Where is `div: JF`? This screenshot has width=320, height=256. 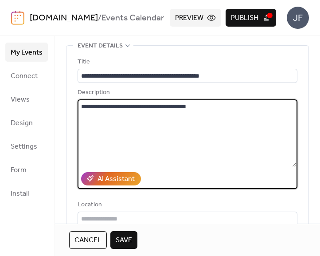 div: JF is located at coordinates (298, 18).